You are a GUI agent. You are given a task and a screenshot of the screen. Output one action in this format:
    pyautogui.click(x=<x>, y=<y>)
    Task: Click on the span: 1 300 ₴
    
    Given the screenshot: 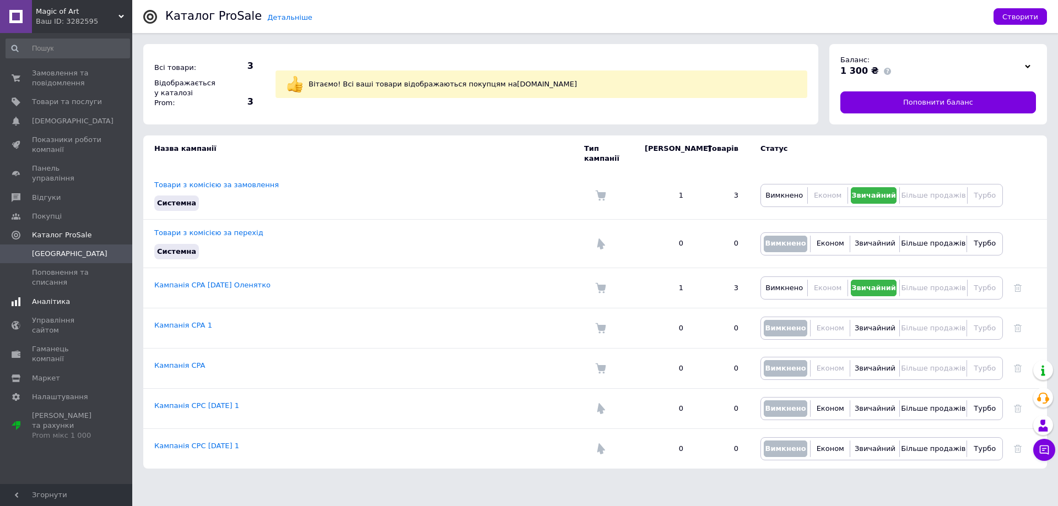 What is the action you would take?
    pyautogui.click(x=859, y=71)
    